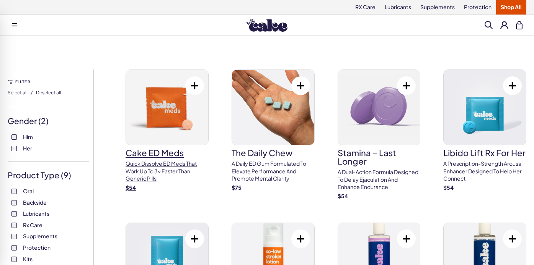  Describe the element at coordinates (484, 171) in the screenshot. I see `p: A prescription-strength arousal enhancer designed to help her connect` at that location.